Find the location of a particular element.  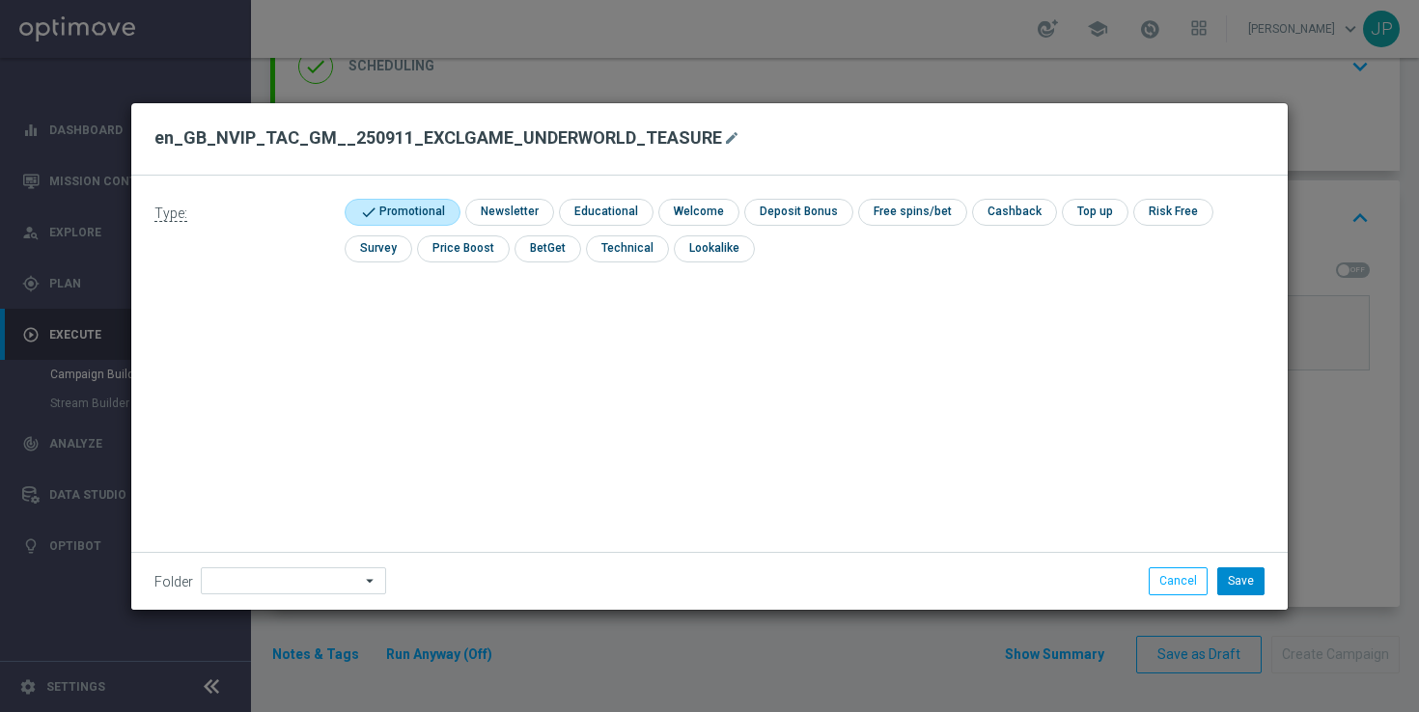

h2: en_GB_NVIP_TAC_GM__250911_EXCLGAME_UNDERWORLD_TEASURE is located at coordinates (438, 138).